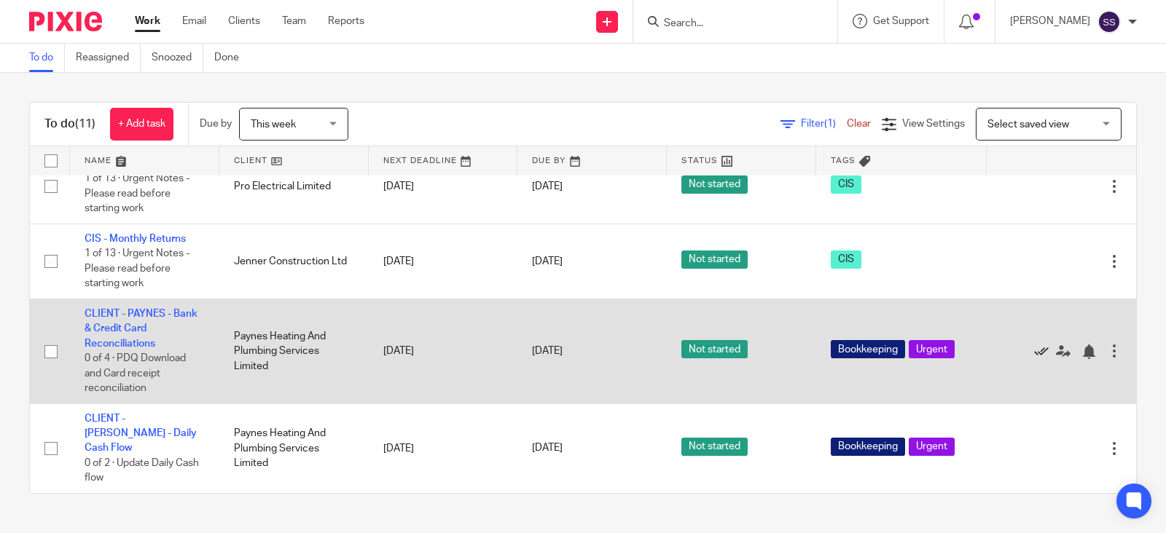  What do you see at coordinates (135, 239) in the screenshot?
I see `a: CIS - Monthly Returns` at bounding box center [135, 239].